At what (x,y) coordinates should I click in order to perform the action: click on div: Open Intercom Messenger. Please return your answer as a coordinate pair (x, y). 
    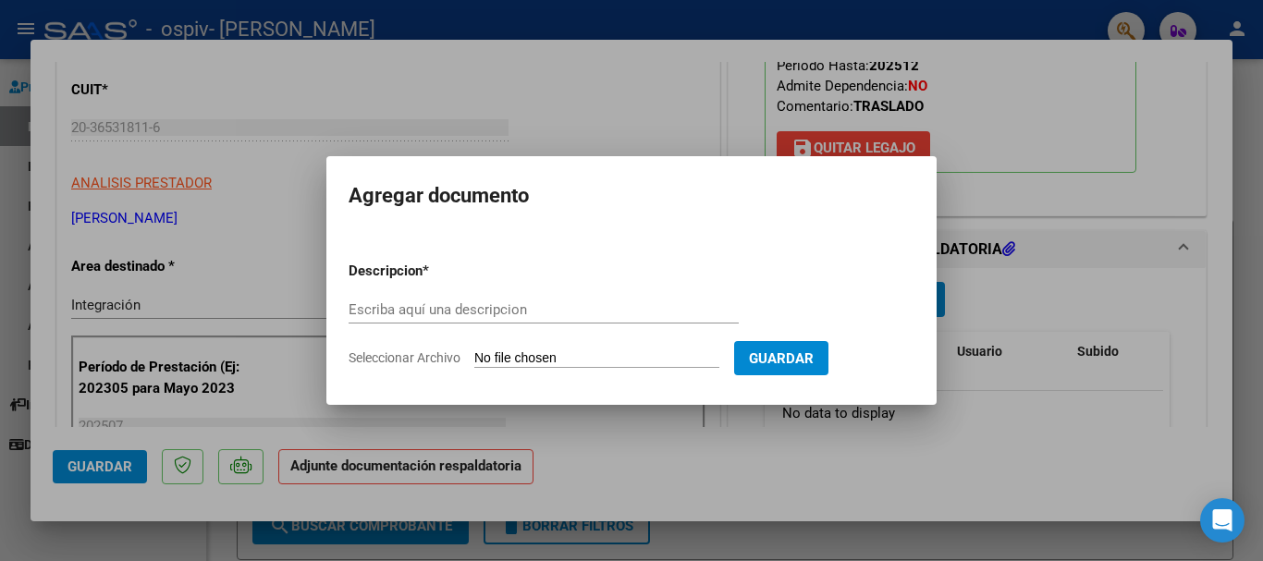
    Looking at the image, I should click on (1222, 521).